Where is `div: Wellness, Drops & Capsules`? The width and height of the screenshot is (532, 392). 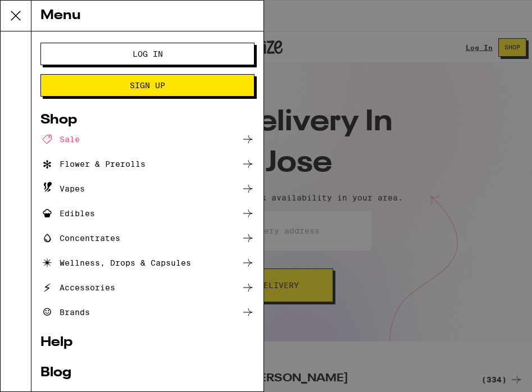 div: Wellness, Drops & Capsules is located at coordinates (116, 263).